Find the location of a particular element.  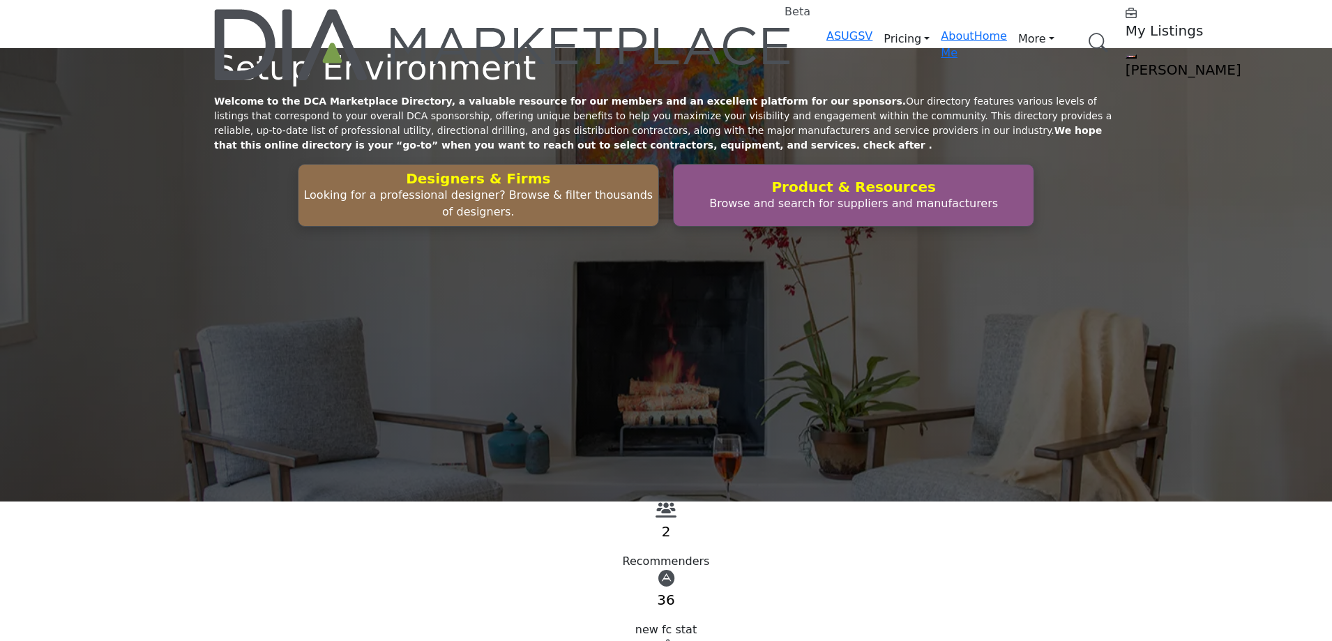

div: new fc stat is located at coordinates (666, 630).